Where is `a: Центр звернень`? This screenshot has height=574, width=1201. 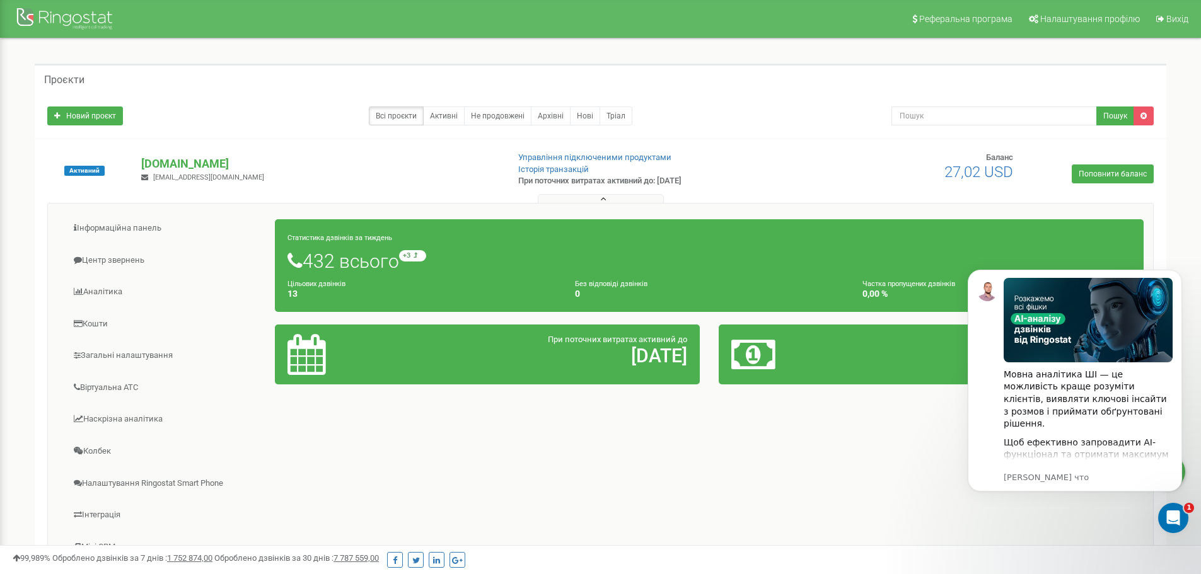 a: Центр звернень is located at coordinates (166, 260).